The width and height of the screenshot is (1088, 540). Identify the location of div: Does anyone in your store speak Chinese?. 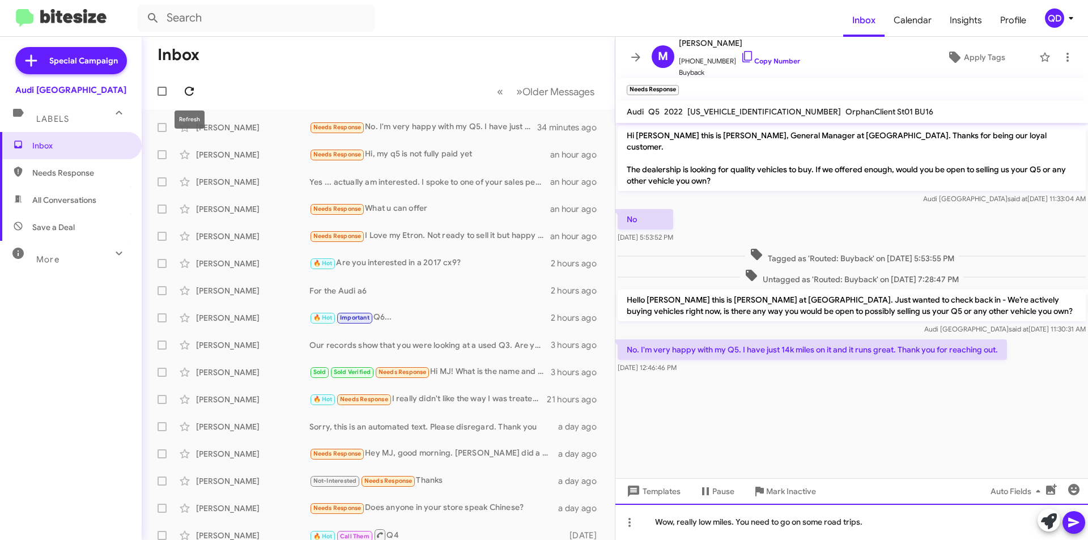
(434, 508).